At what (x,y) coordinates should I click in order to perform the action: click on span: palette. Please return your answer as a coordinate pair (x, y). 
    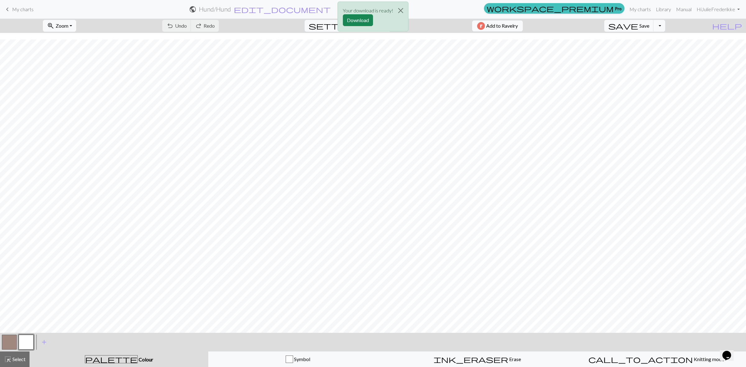
    Looking at the image, I should click on (111, 360).